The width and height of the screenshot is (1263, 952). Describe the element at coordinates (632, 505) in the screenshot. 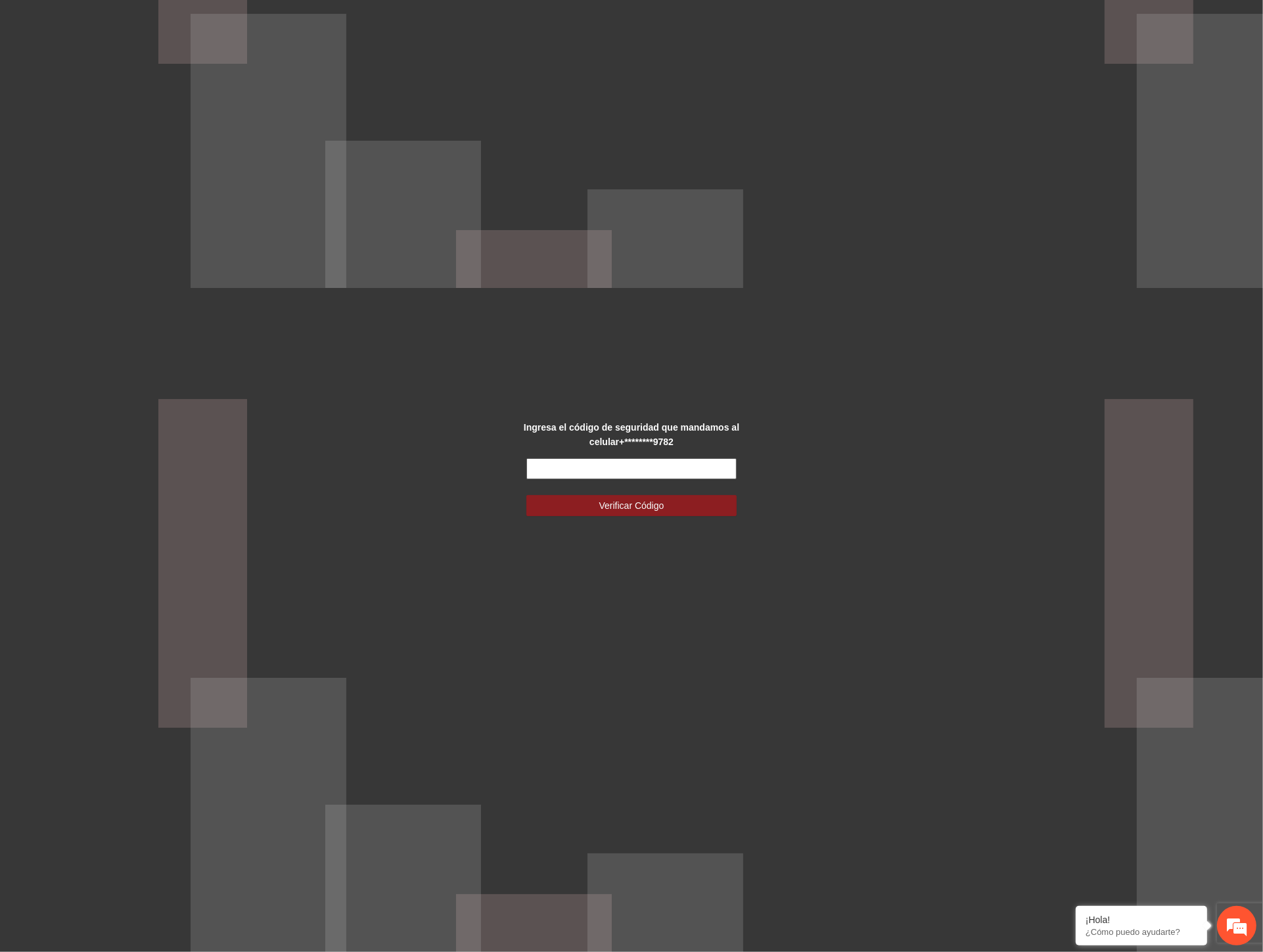

I see `span: Verificar Código` at that location.